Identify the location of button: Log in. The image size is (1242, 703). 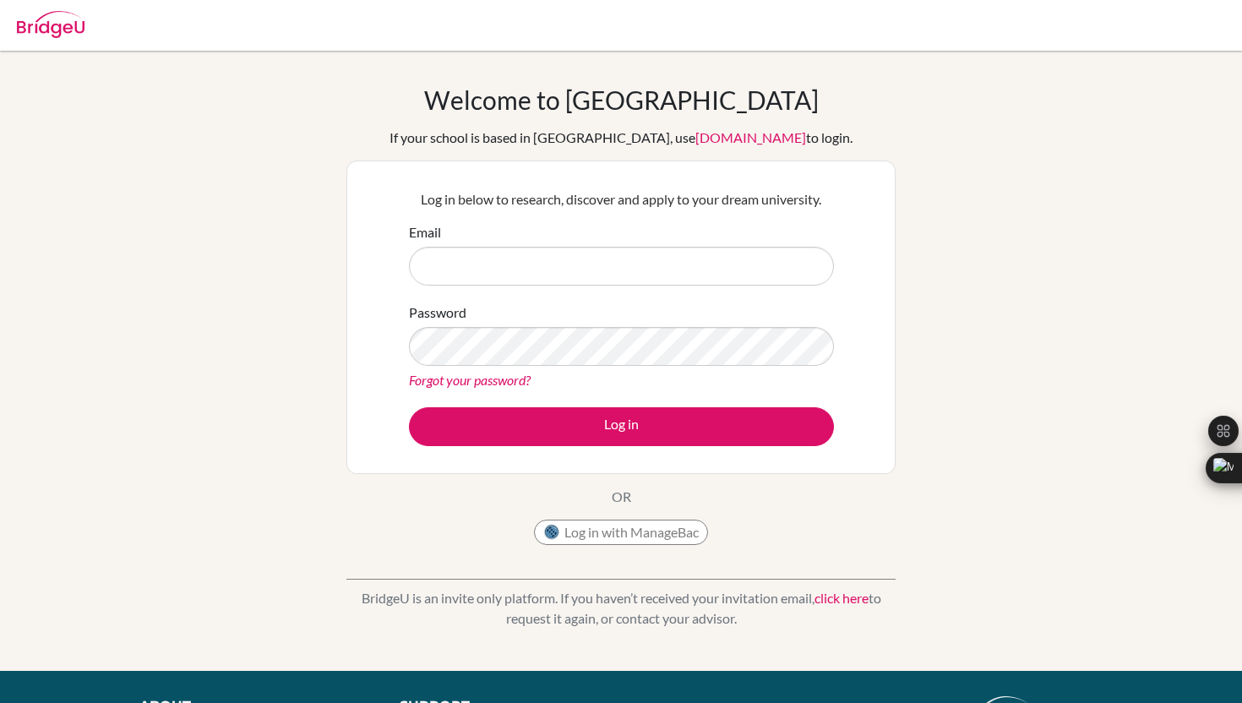
(621, 427).